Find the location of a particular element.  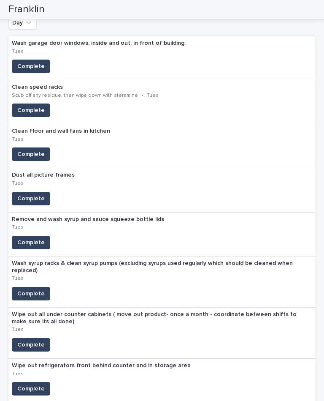

p: Scub off any residue, then wipe down with steramine is located at coordinates (75, 95).